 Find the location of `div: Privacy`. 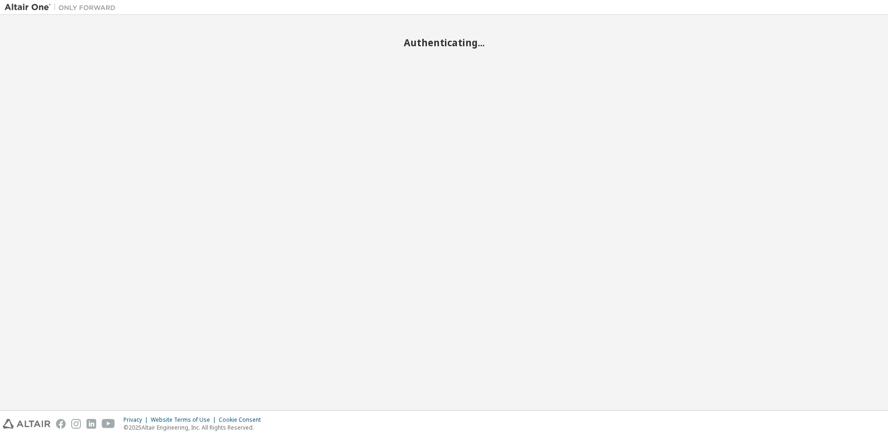

div: Privacy is located at coordinates (137, 420).